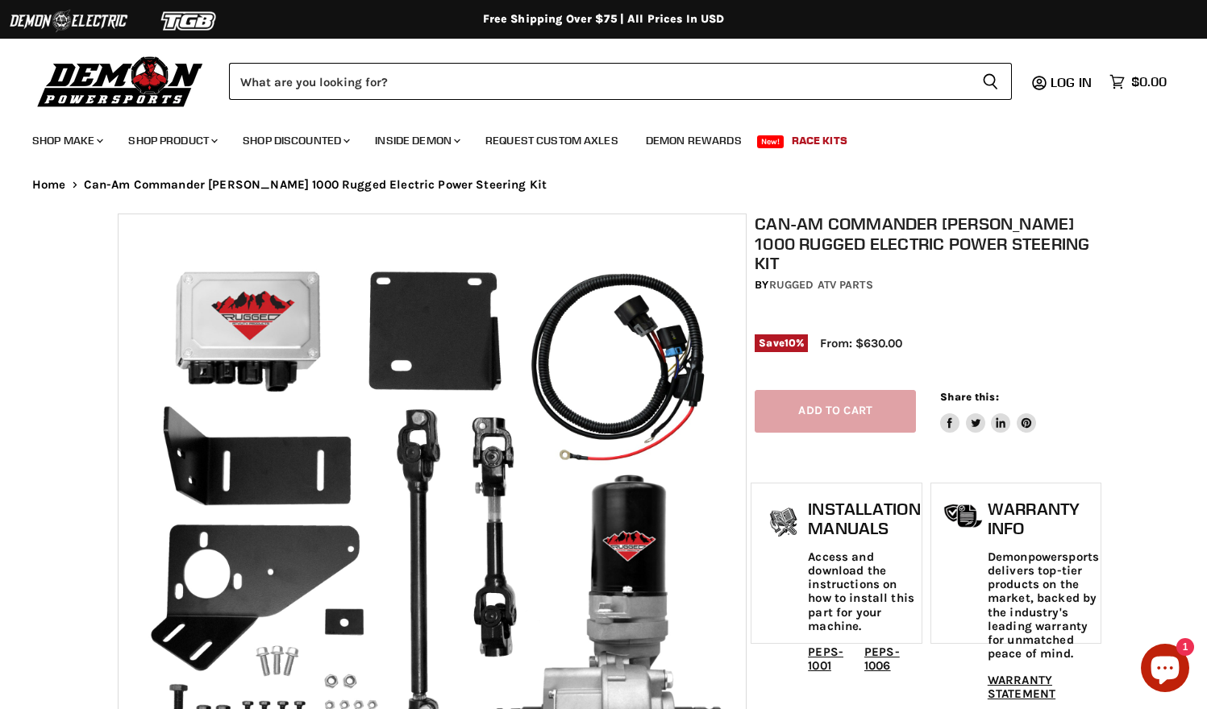 This screenshot has height=709, width=1207. Describe the element at coordinates (784, 524) in the screenshot. I see `img: install_manual-icon.png` at that location.